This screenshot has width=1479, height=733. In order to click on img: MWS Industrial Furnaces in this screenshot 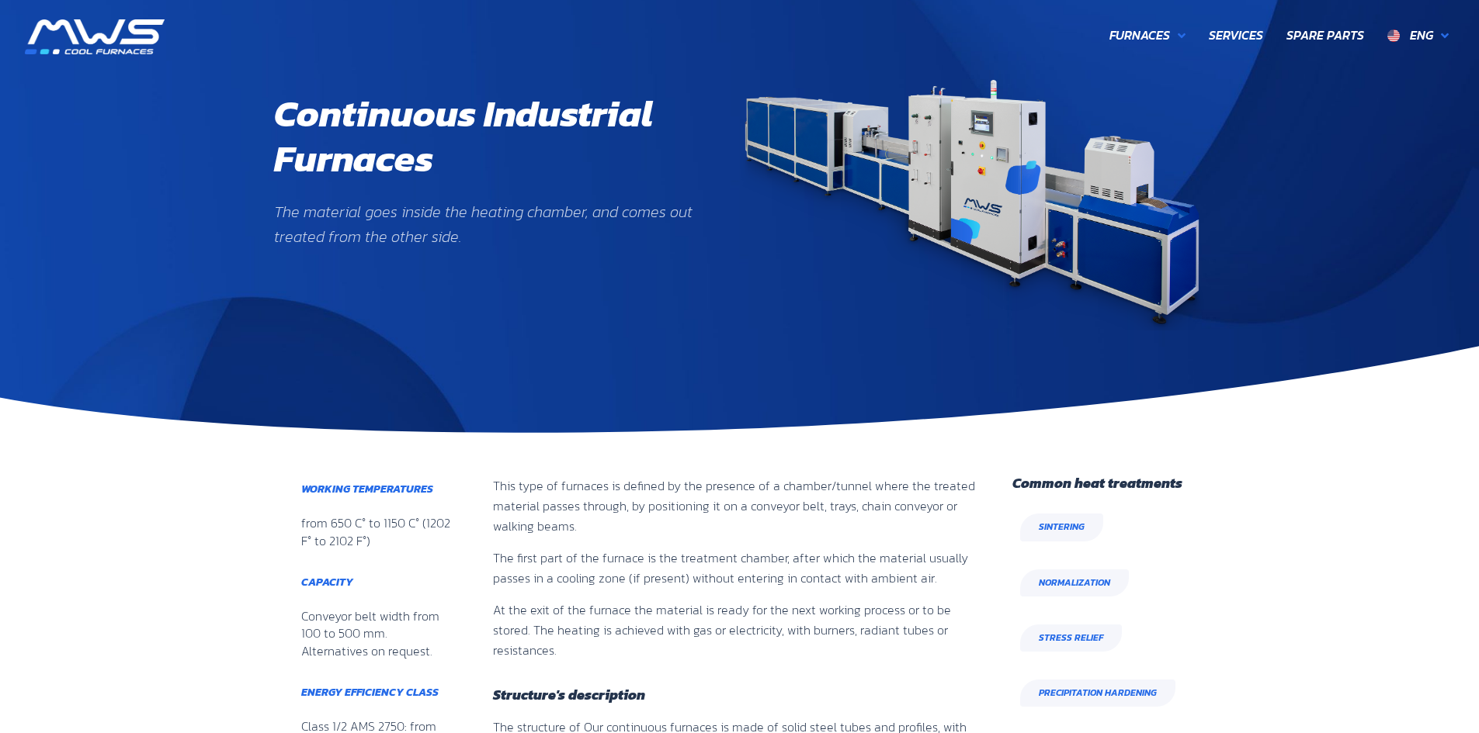, I will do `click(95, 36)`.